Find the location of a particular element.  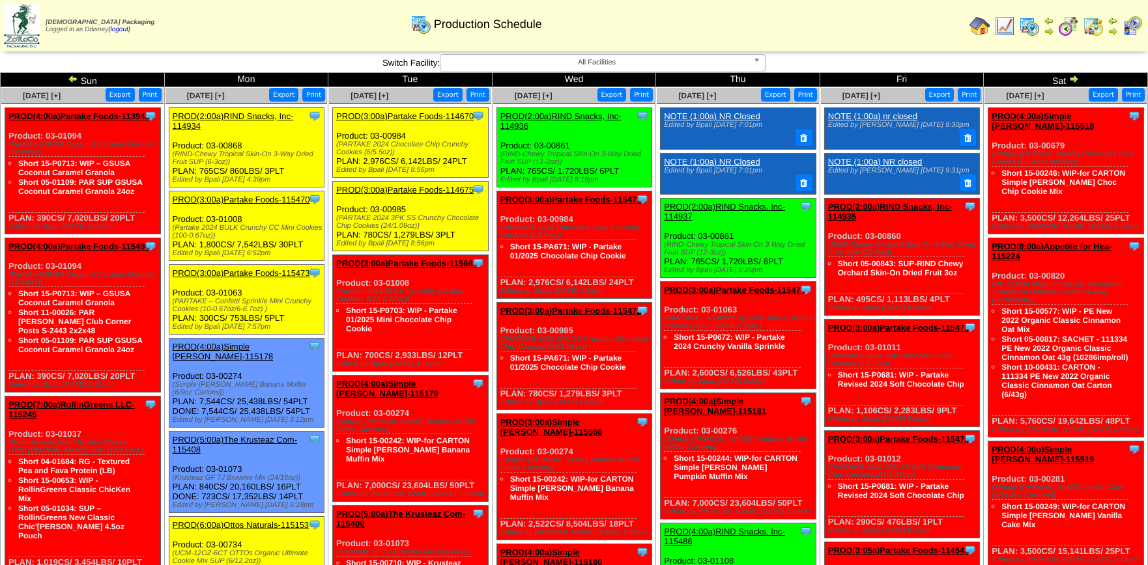

a: PROD(3:00a)Partake Foods-115474 is located at coordinates (734, 290).